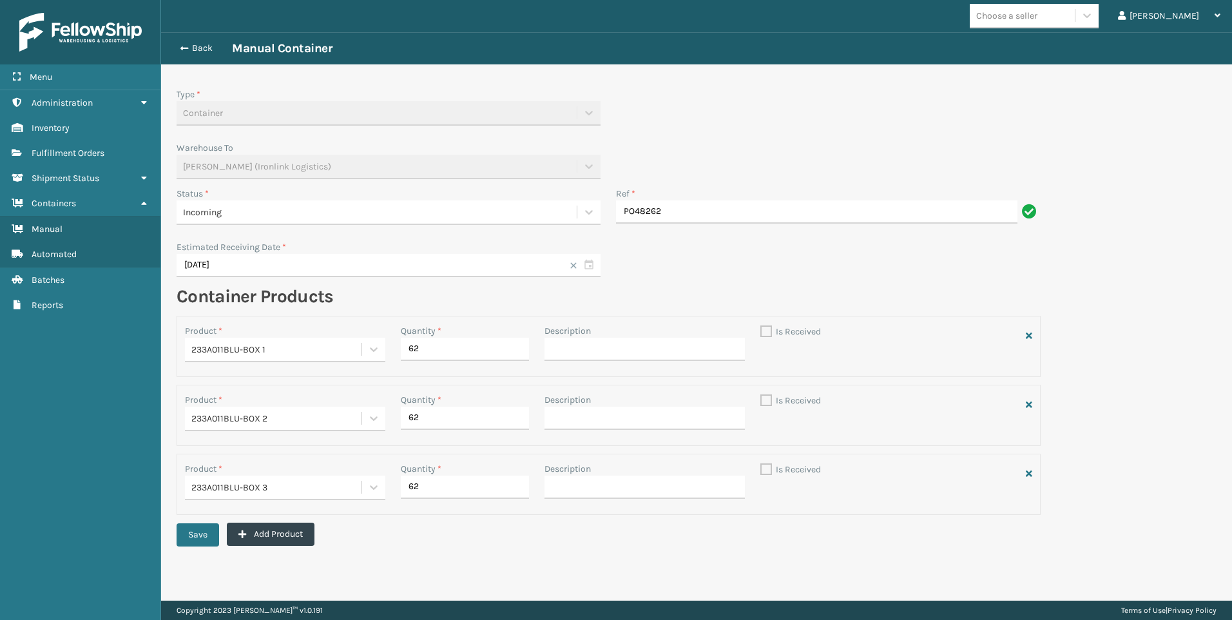 Image resolution: width=1232 pixels, height=620 pixels. I want to click on span: Shipment Status, so click(65, 178).